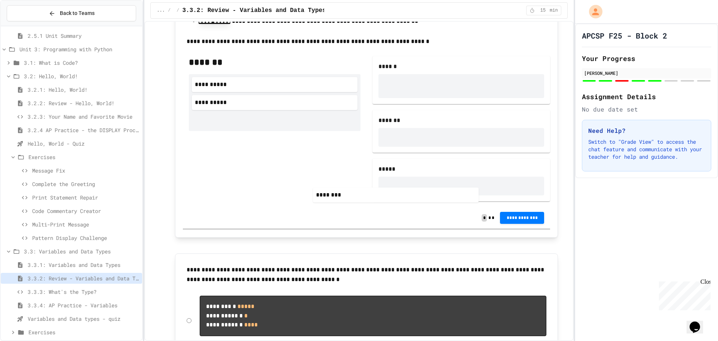 Image resolution: width=718 pixels, height=341 pixels. What do you see at coordinates (543, 10) in the screenshot?
I see `span: 15` at bounding box center [543, 10].